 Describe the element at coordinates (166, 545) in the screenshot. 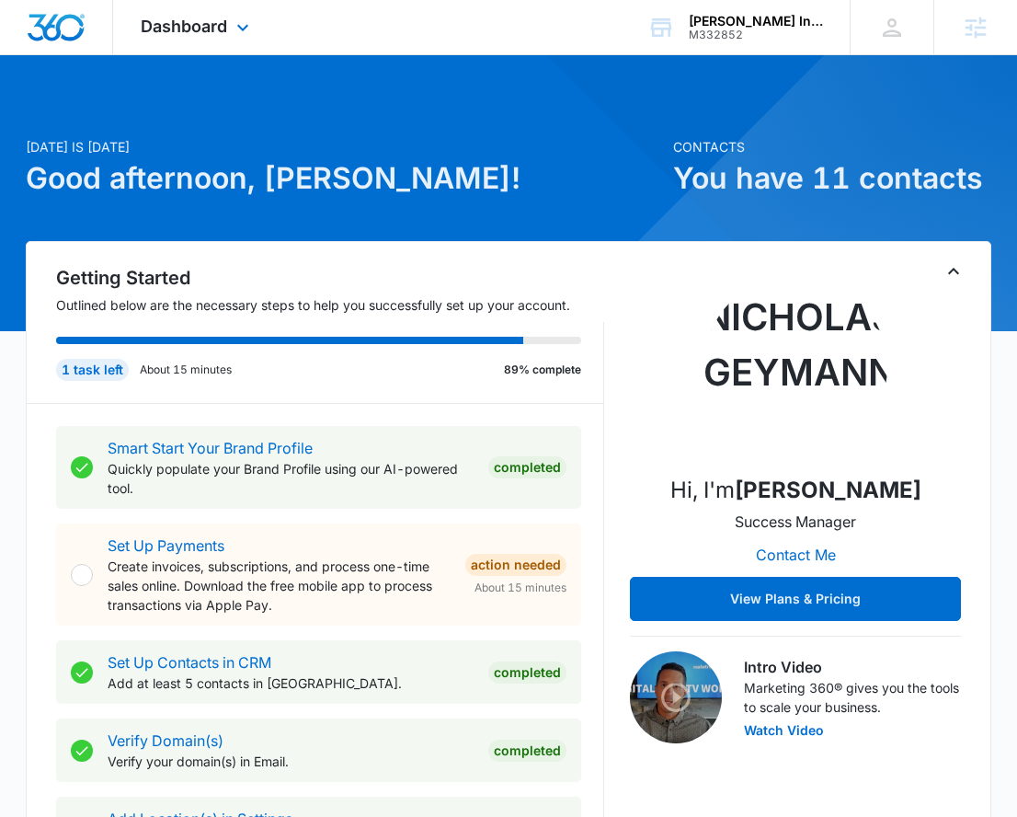

I see `a: Set Up Payments` at that location.